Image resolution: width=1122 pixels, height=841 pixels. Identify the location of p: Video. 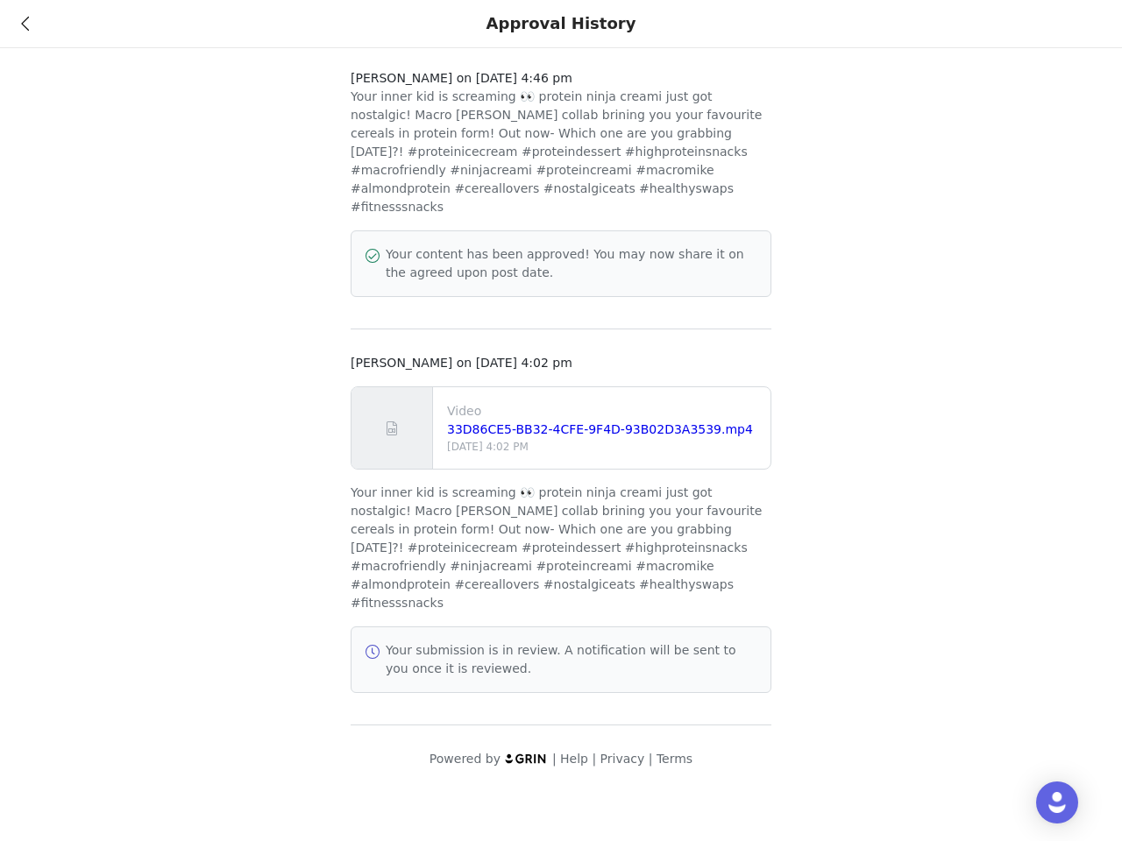
(605, 411).